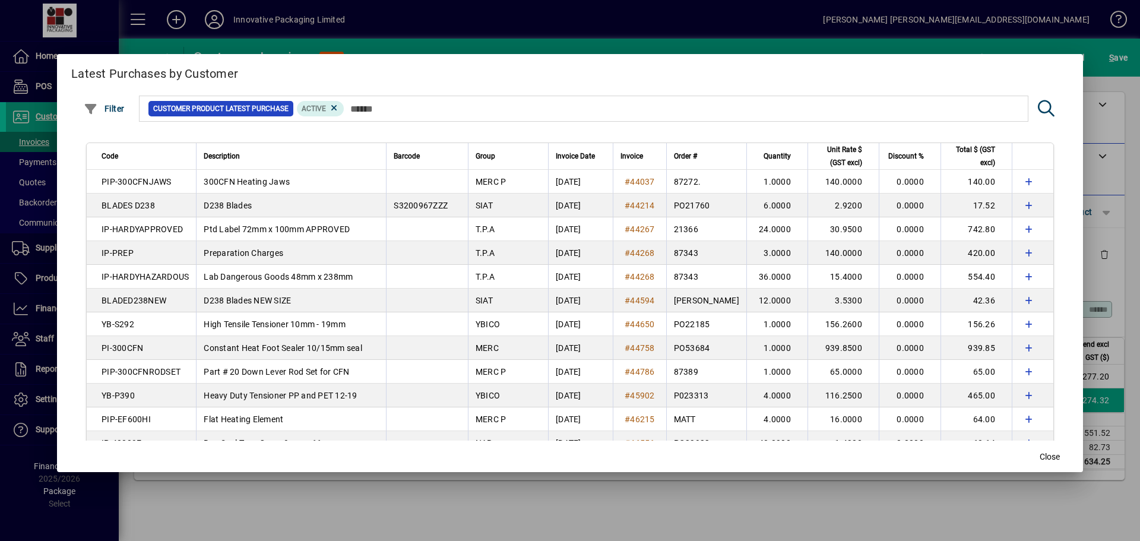  Describe the element at coordinates (639, 395) in the screenshot. I see `a: #45902` at that location.